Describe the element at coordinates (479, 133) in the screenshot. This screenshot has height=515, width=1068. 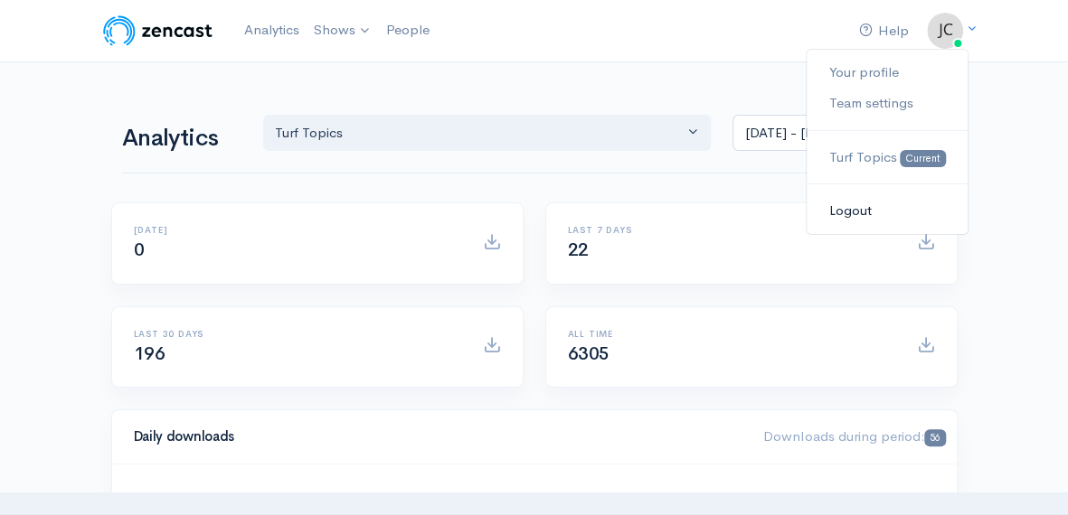
I see `div: Turf Topics` at that location.